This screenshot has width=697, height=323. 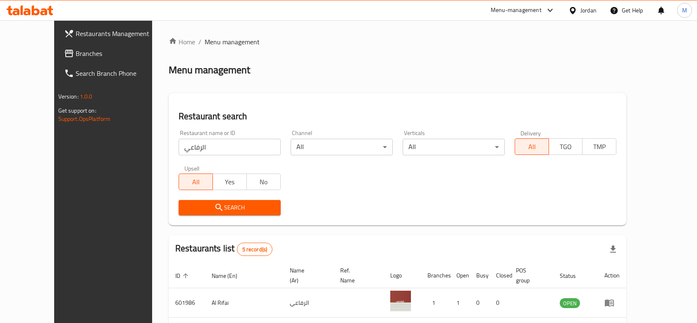 What do you see at coordinates (397, 42) in the screenshot?
I see `nav: breadcrumb` at bounding box center [397, 42].